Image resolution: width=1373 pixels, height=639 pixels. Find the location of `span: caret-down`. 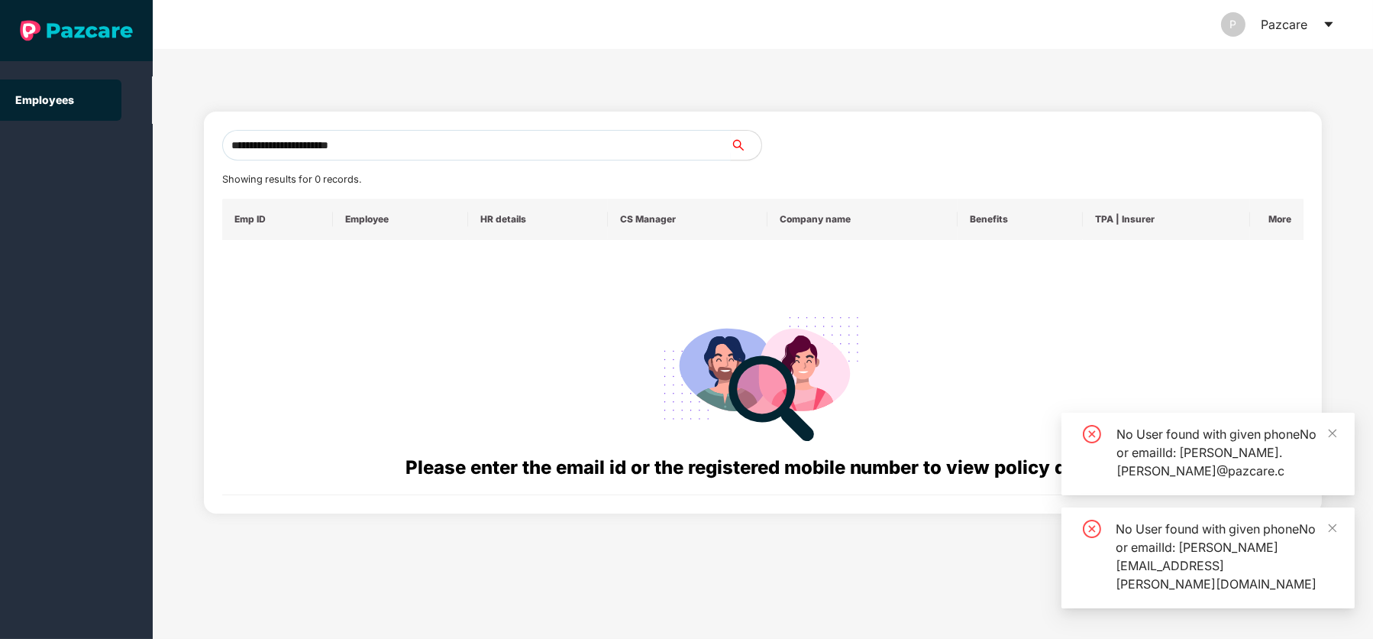

span: caret-down is located at coordinates (1329, 24).